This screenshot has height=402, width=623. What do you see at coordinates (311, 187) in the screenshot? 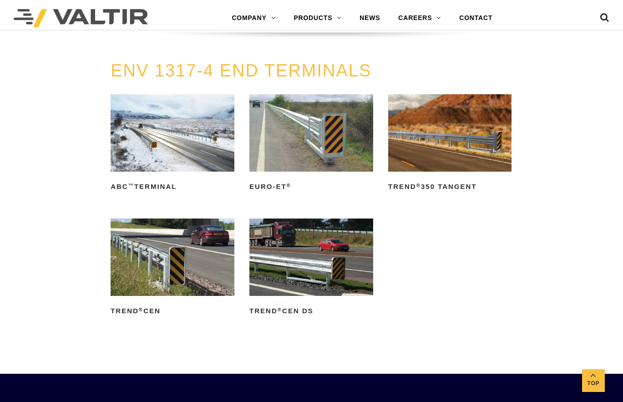
I see `h2: Euro-ET` at bounding box center [311, 187].